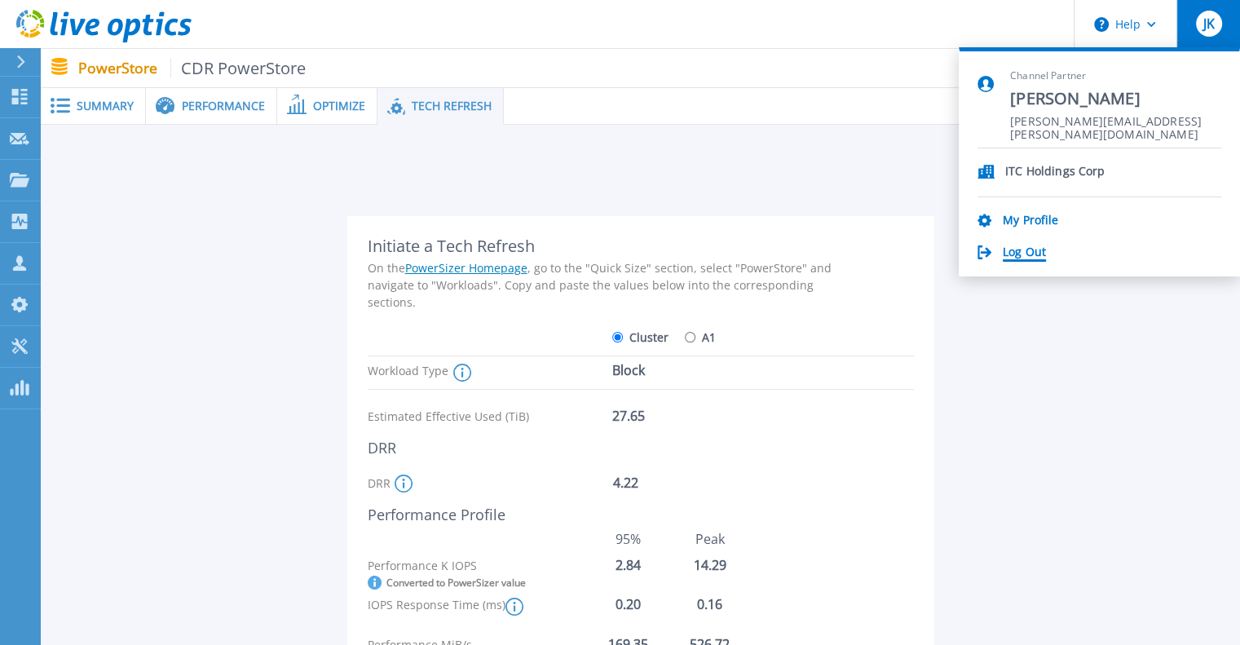 Image resolution: width=1240 pixels, height=645 pixels. What do you see at coordinates (1024, 253) in the screenshot?
I see `a: Log Out` at bounding box center [1024, 253].